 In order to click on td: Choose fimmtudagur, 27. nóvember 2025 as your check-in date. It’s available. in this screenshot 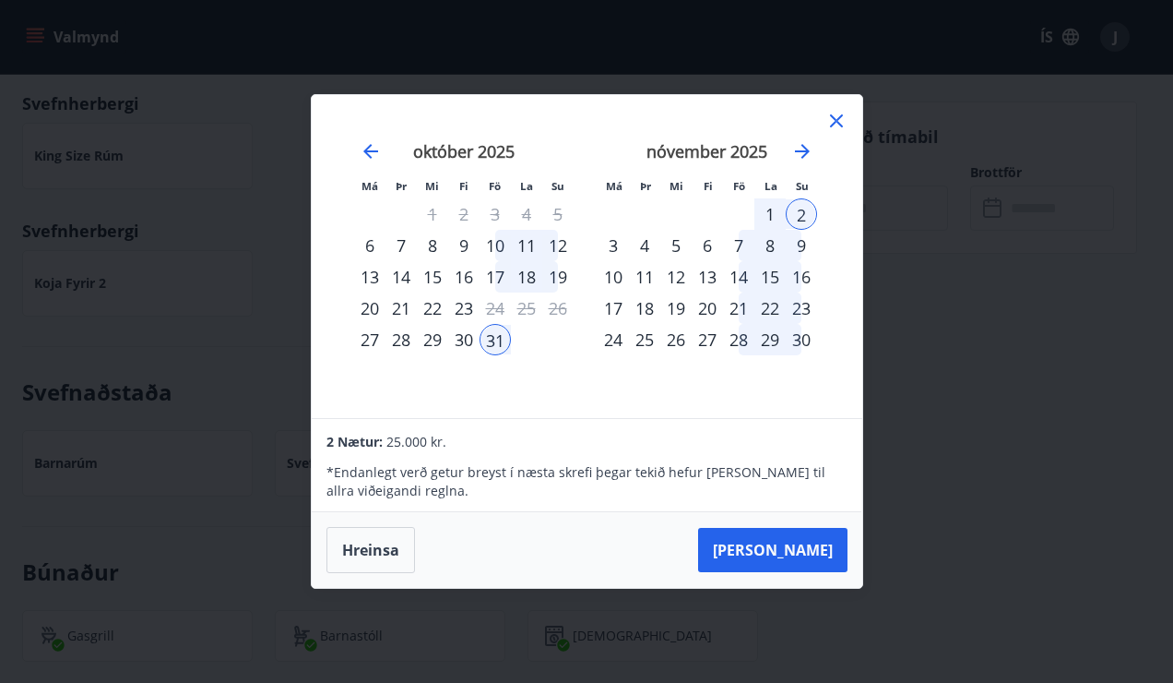, I will do `click(707, 339)`.